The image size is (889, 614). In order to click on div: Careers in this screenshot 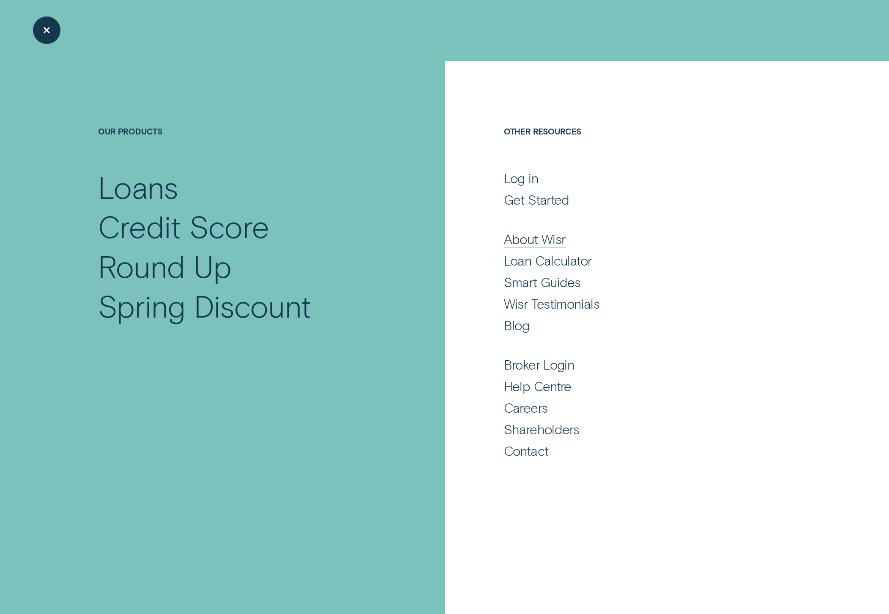, I will do `click(526, 407)`.